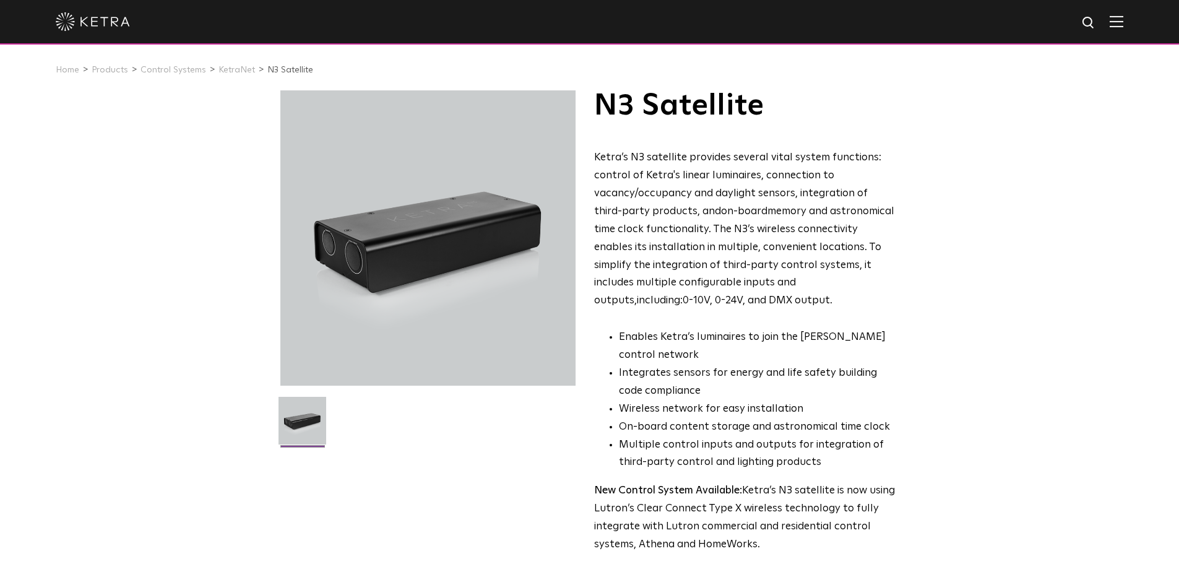  What do you see at coordinates (110, 70) in the screenshot?
I see `a: Products` at bounding box center [110, 70].